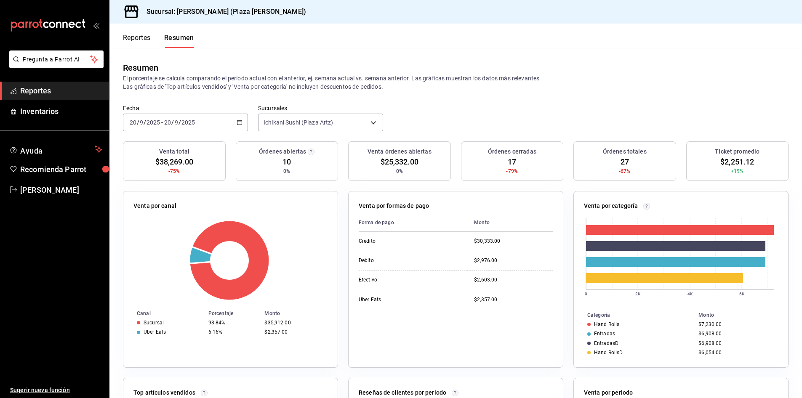  I want to click on p: Reseñas de clientes por periodo, so click(403, 393).